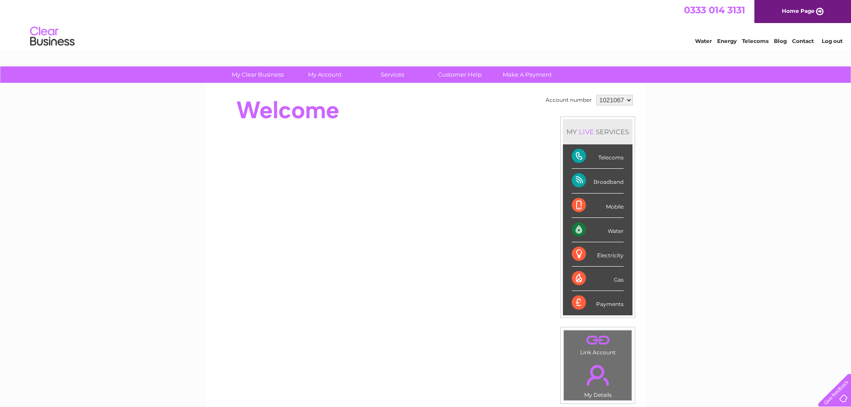  Describe the element at coordinates (598, 379) in the screenshot. I see `td: My Details` at that location.